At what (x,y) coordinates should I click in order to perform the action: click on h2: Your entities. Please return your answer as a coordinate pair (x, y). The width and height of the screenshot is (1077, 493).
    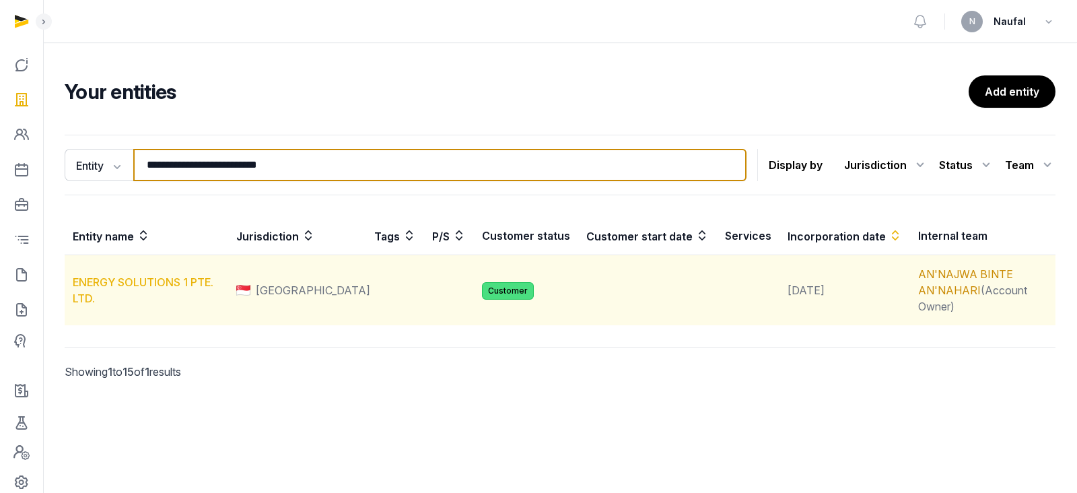
    Looking at the image, I should click on (516, 92).